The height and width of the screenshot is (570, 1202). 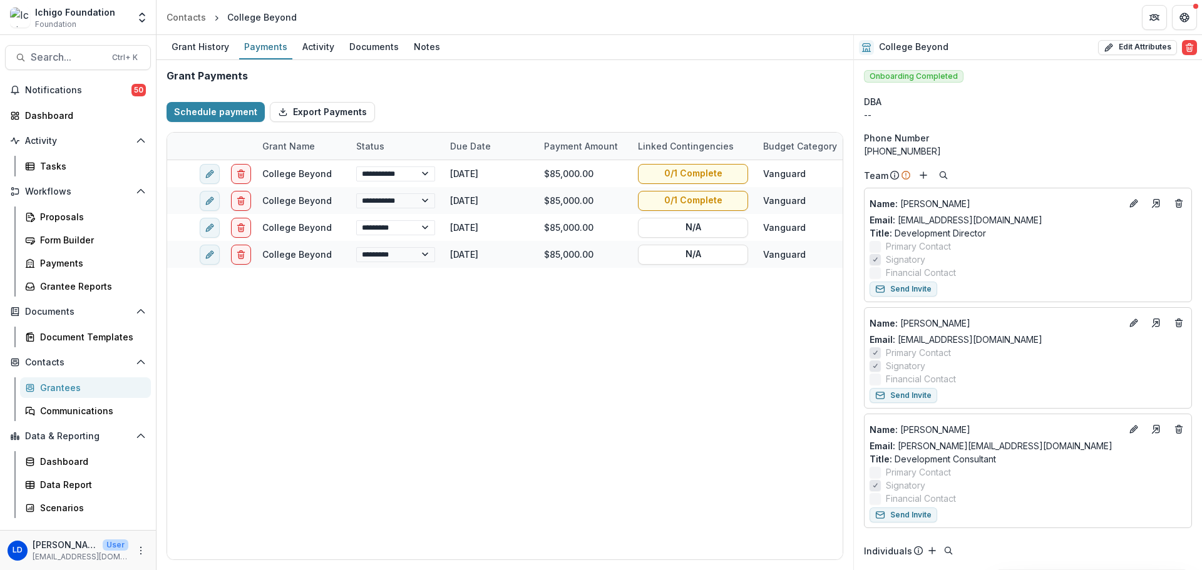 What do you see at coordinates (374, 47) in the screenshot?
I see `a: Documents` at bounding box center [374, 47].